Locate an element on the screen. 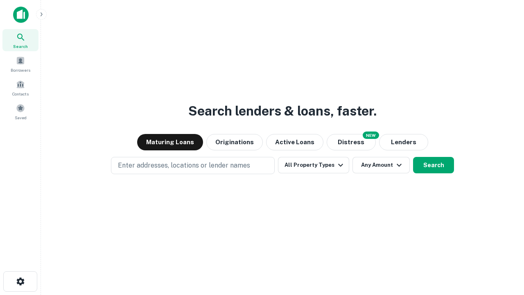  div: Contacts is located at coordinates (20, 88).